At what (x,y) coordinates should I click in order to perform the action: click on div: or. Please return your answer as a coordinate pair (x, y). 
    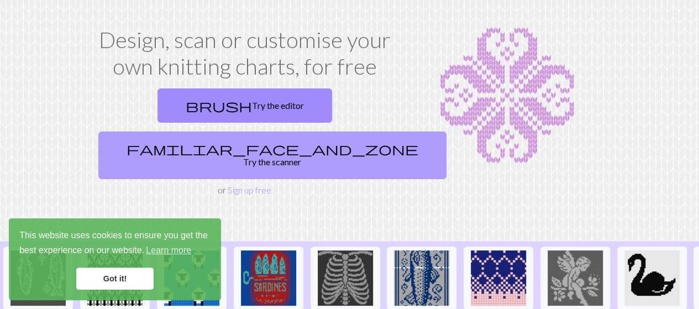
    Looking at the image, I should click on (245, 140).